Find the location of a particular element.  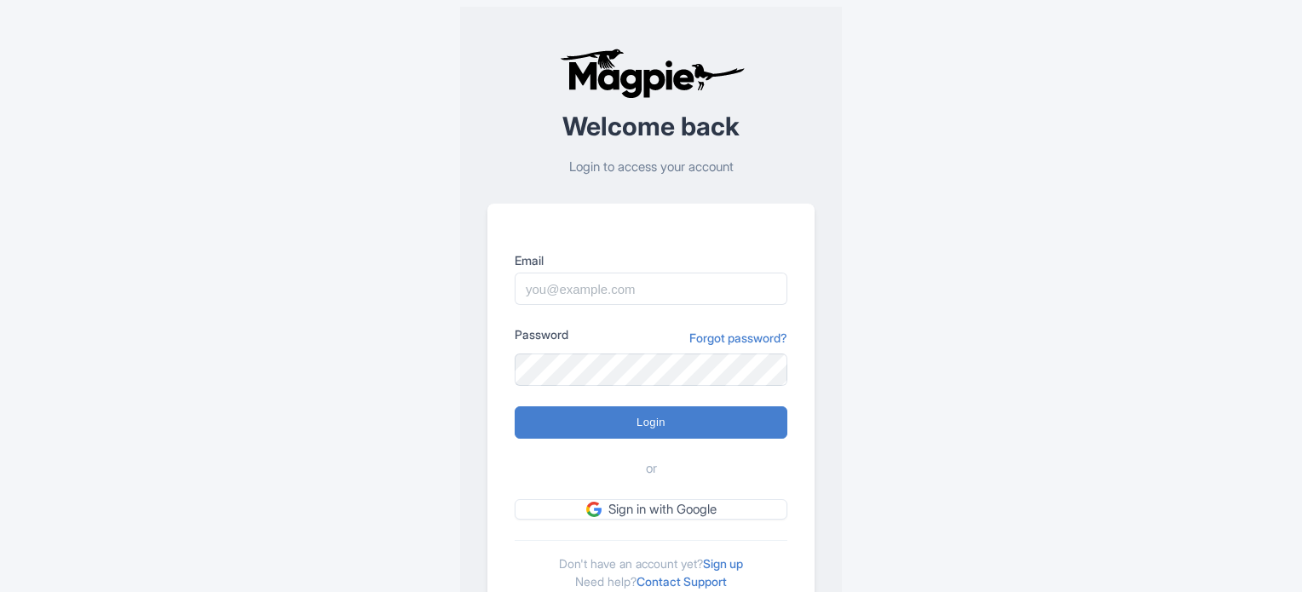

a: Contact Support is located at coordinates (682, 581).